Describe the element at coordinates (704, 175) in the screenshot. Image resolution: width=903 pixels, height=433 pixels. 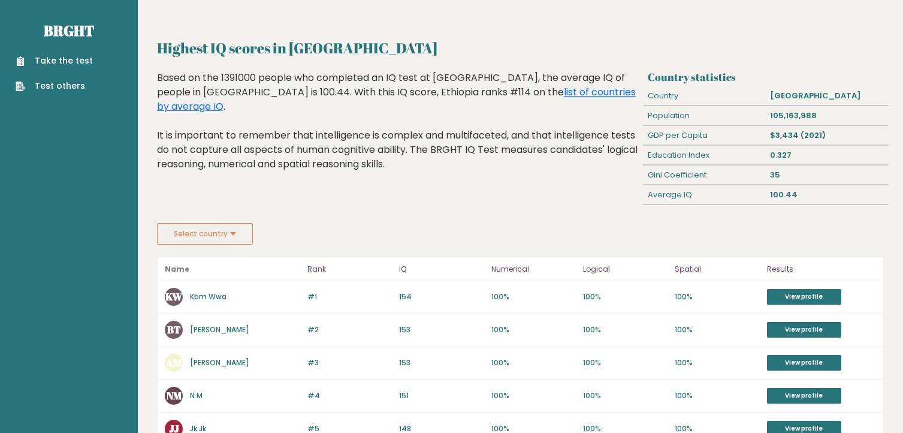
I see `div: Gini Coefficient` at that location.